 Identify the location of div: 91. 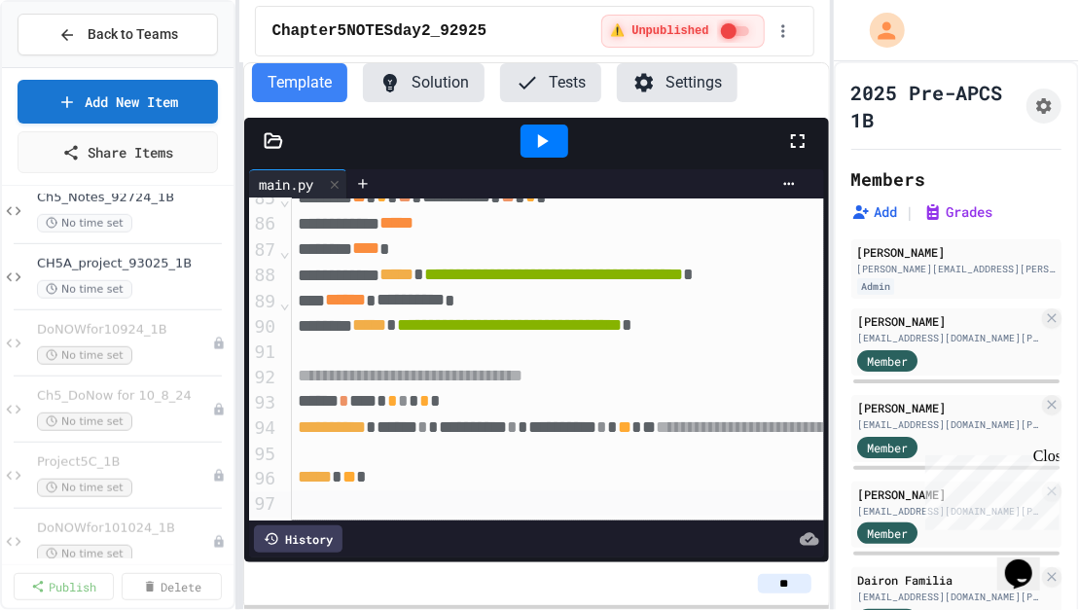
(264, 351).